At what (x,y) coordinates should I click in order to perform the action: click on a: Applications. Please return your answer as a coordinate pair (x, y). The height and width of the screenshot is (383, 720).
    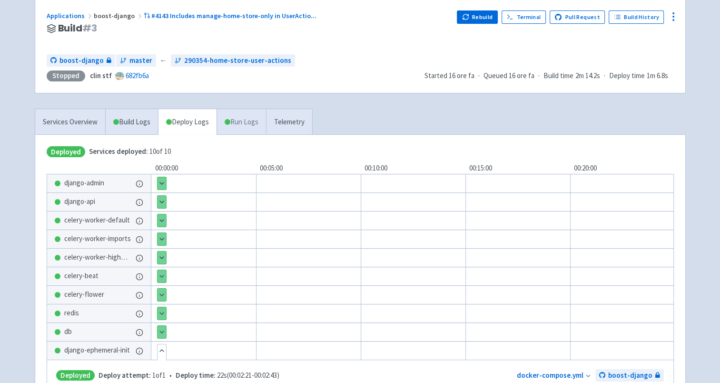
    Looking at the image, I should click on (70, 16).